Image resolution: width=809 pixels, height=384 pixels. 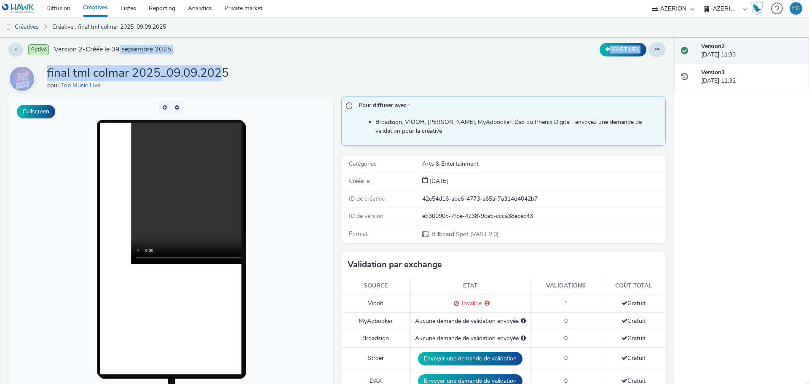 I want to click on th: Source, so click(x=376, y=286).